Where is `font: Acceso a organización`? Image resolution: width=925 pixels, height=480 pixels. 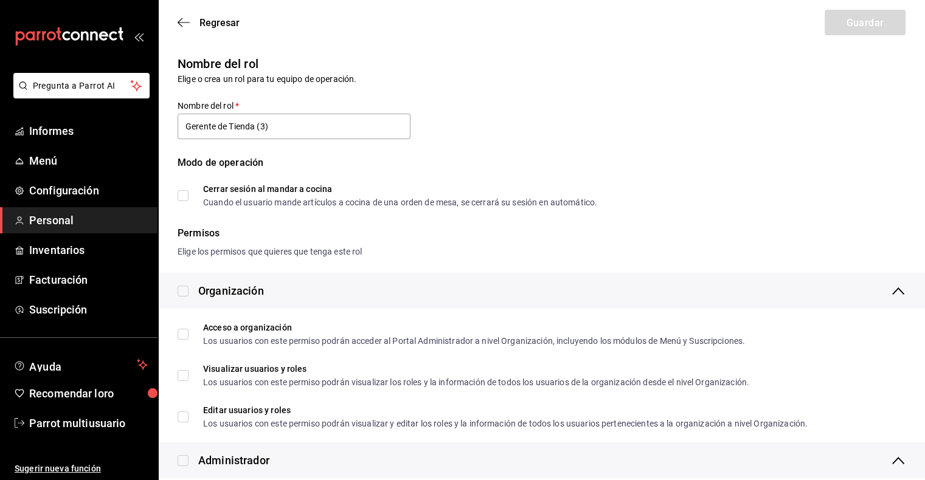 font: Acceso a organización is located at coordinates (248, 328).